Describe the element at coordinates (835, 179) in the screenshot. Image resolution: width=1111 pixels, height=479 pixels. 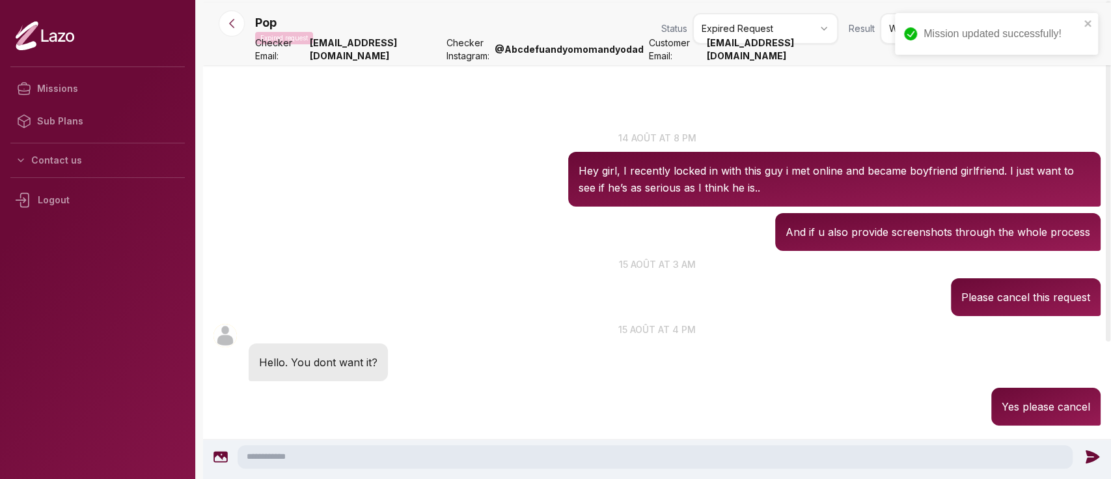
I see `p: Hey girl, I recently locked in with this guy i met online and became boyfriend girlfriend. I just...` at that location.